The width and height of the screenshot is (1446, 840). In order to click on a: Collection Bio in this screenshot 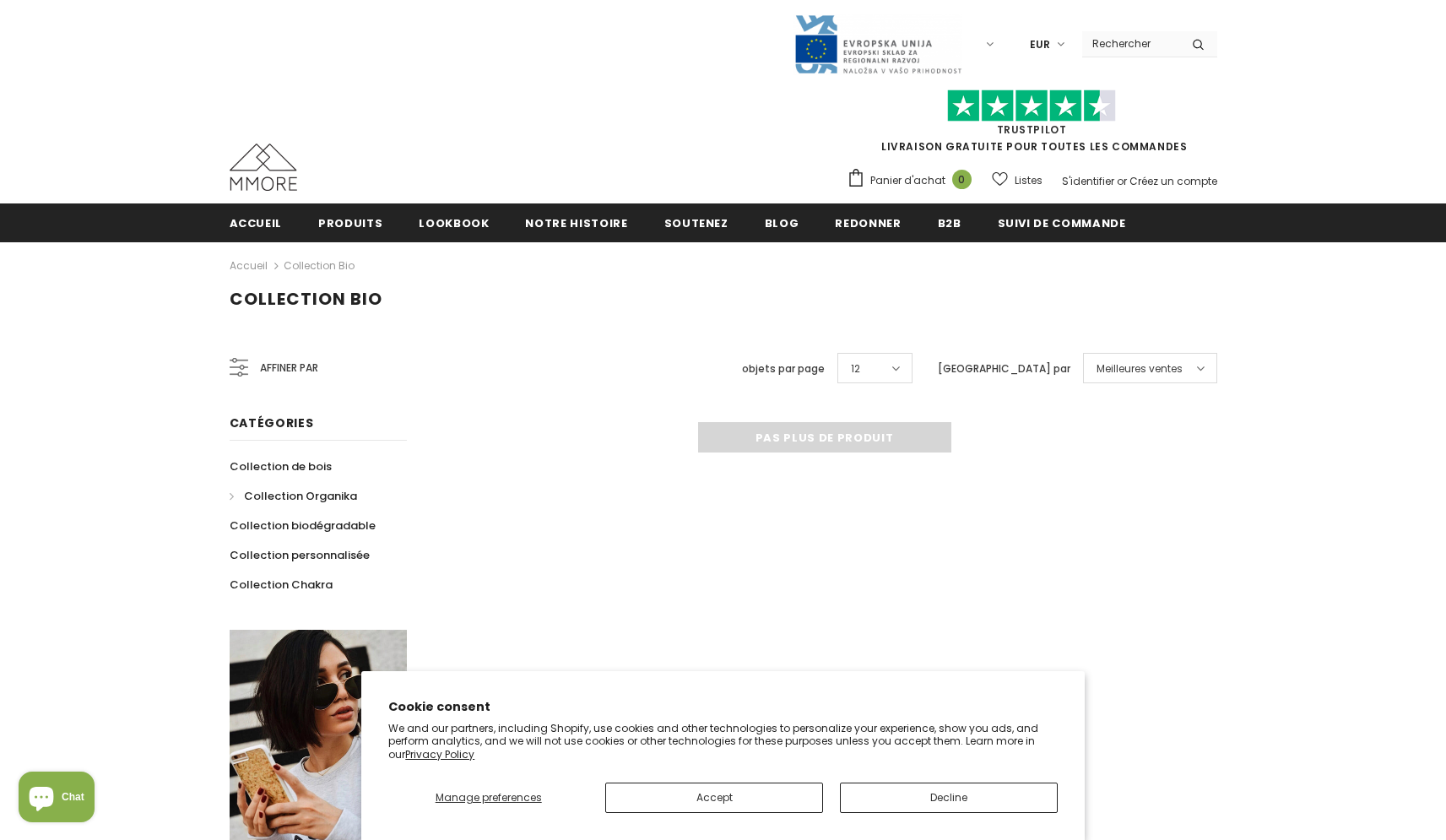, I will do `click(319, 265)`.